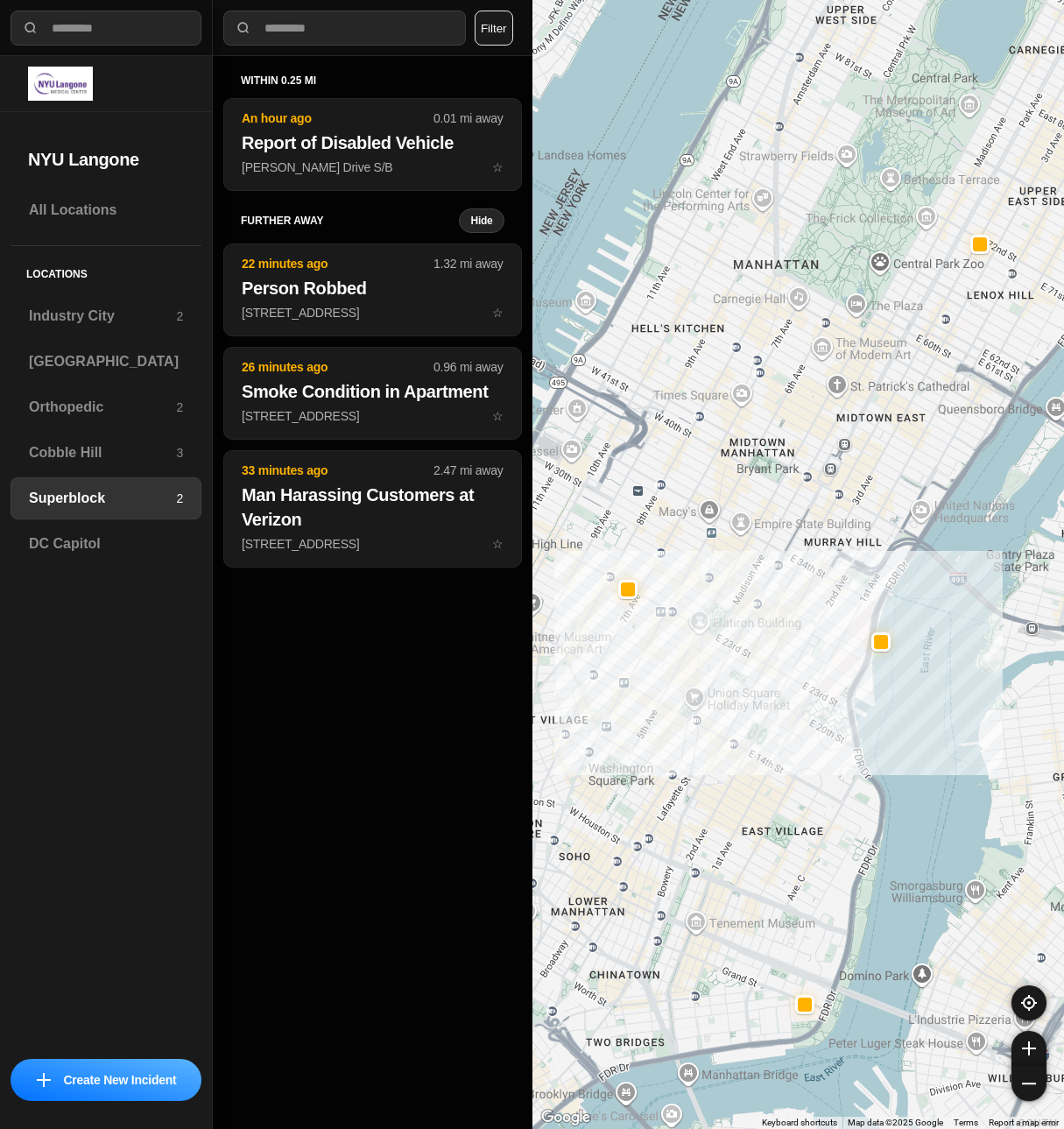 This screenshot has height=1129, width=1064. I want to click on h3: Industry City, so click(102, 317).